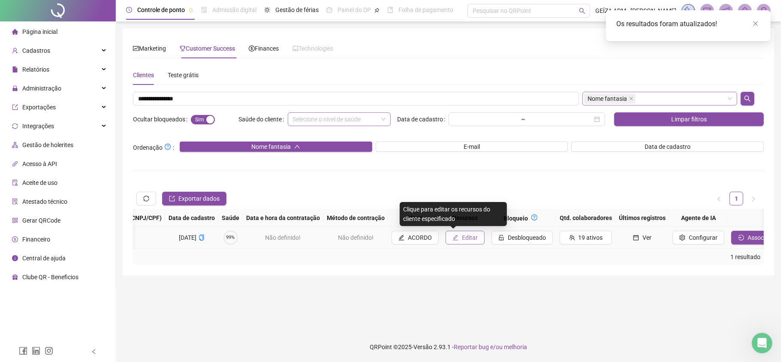  Describe the element at coordinates (582, 11) in the screenshot. I see `span: search` at that location.